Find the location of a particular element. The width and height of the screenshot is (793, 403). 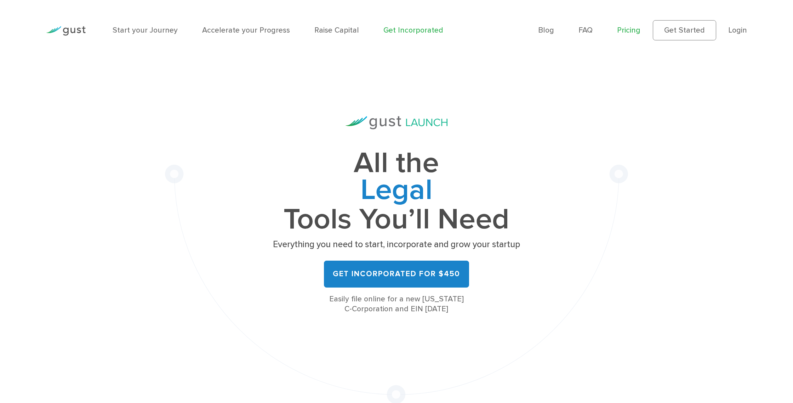

a: Get Started is located at coordinates (684, 30).